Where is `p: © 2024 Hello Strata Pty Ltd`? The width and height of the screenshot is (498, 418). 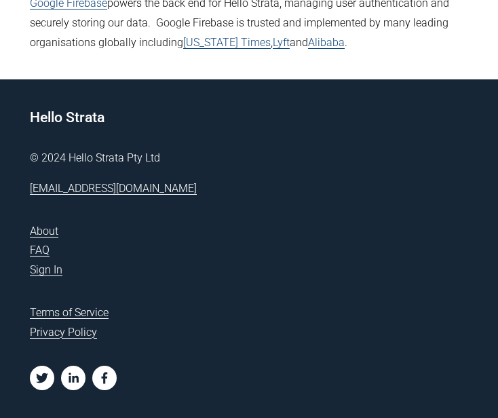 p: © 2024 Hello Strata Pty Ltd is located at coordinates (249, 158).